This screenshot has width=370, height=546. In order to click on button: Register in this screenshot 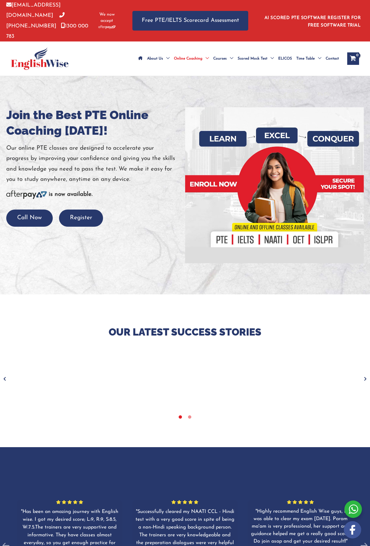, I will do `click(81, 218)`.